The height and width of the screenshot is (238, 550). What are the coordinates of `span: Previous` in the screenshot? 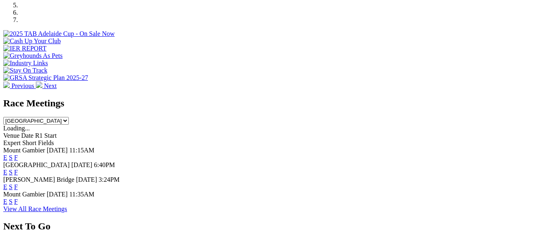 It's located at (23, 85).